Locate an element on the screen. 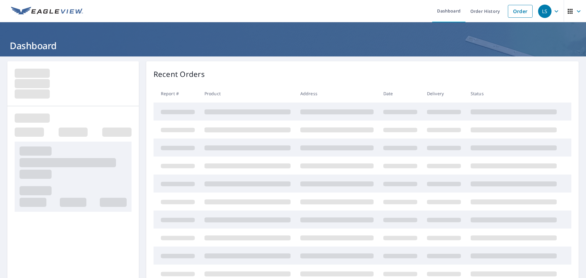  th: Address is located at coordinates (337, 93).